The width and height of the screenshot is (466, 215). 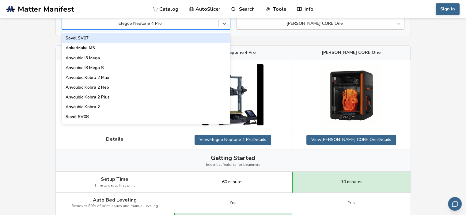 What do you see at coordinates (146, 48) in the screenshot?
I see `div: AnkerMake M5` at bounding box center [146, 48].